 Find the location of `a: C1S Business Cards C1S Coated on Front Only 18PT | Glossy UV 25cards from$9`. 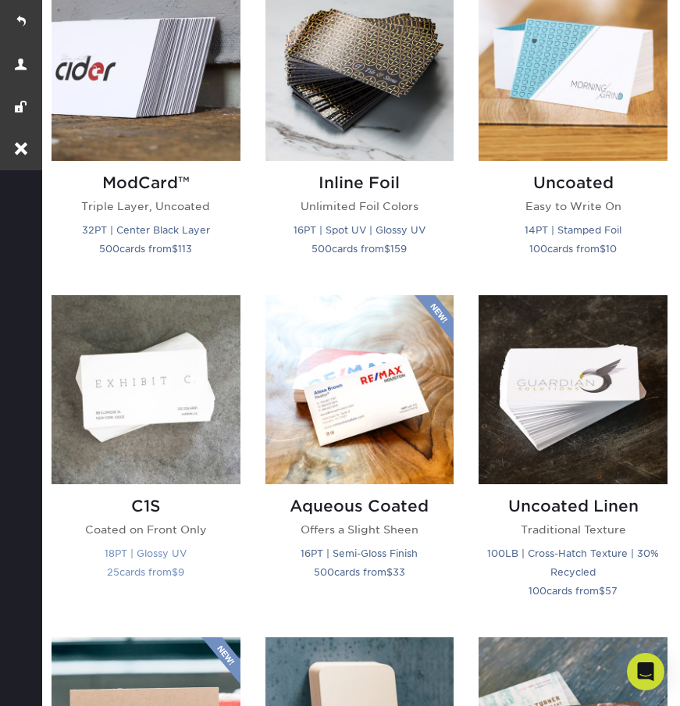

a: C1S Business Cards C1S Coated on Front Only 18PT | Glossy UV 25cards from$9 is located at coordinates (146, 457).